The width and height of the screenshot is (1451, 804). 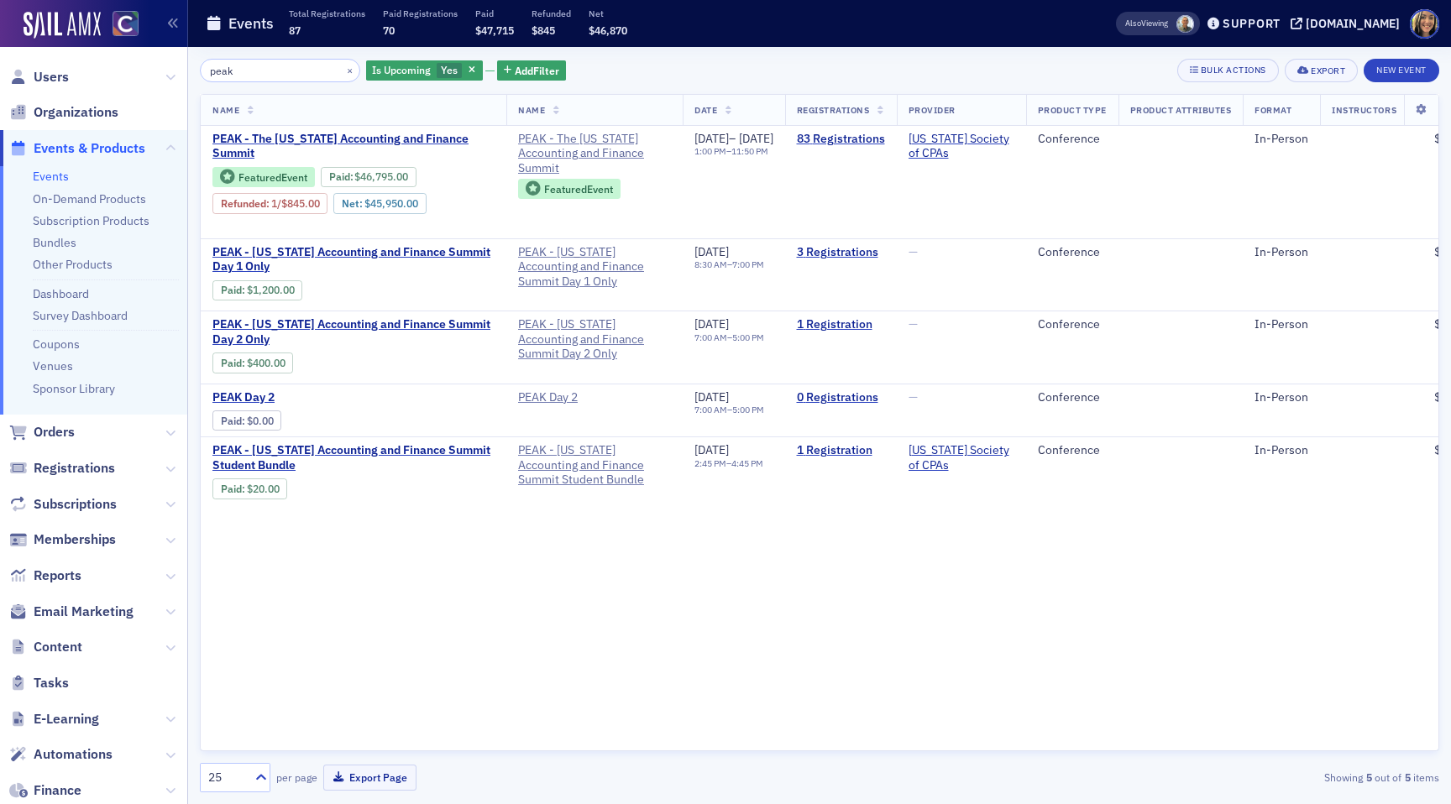 I want to click on span: Colorado Society of CPAs, so click(x=961, y=458).